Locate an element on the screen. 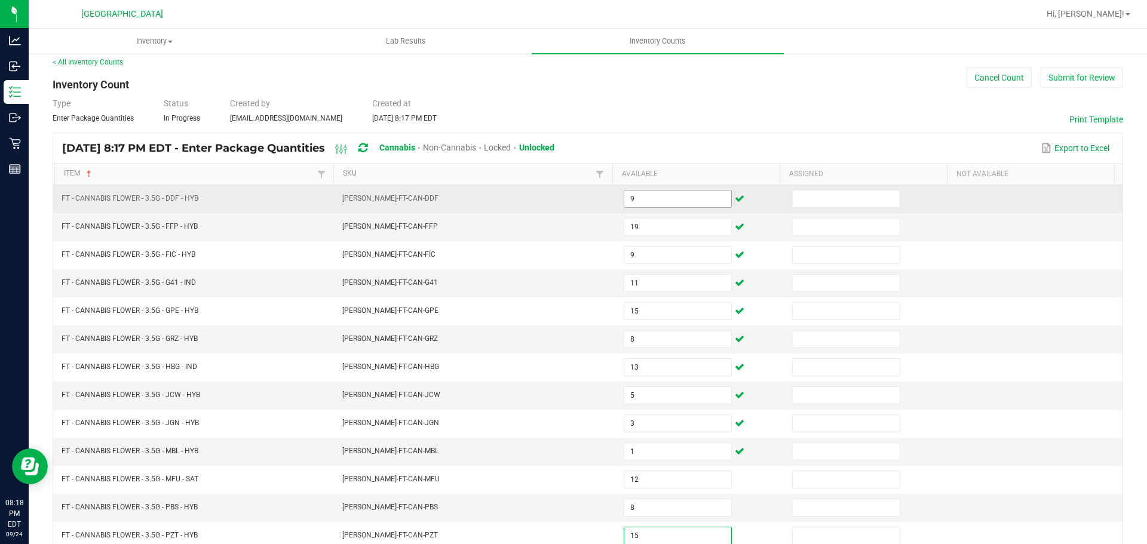  span: FT - CANNABIS FLOWER - 3.5G - HBG - IND is located at coordinates (129, 367).